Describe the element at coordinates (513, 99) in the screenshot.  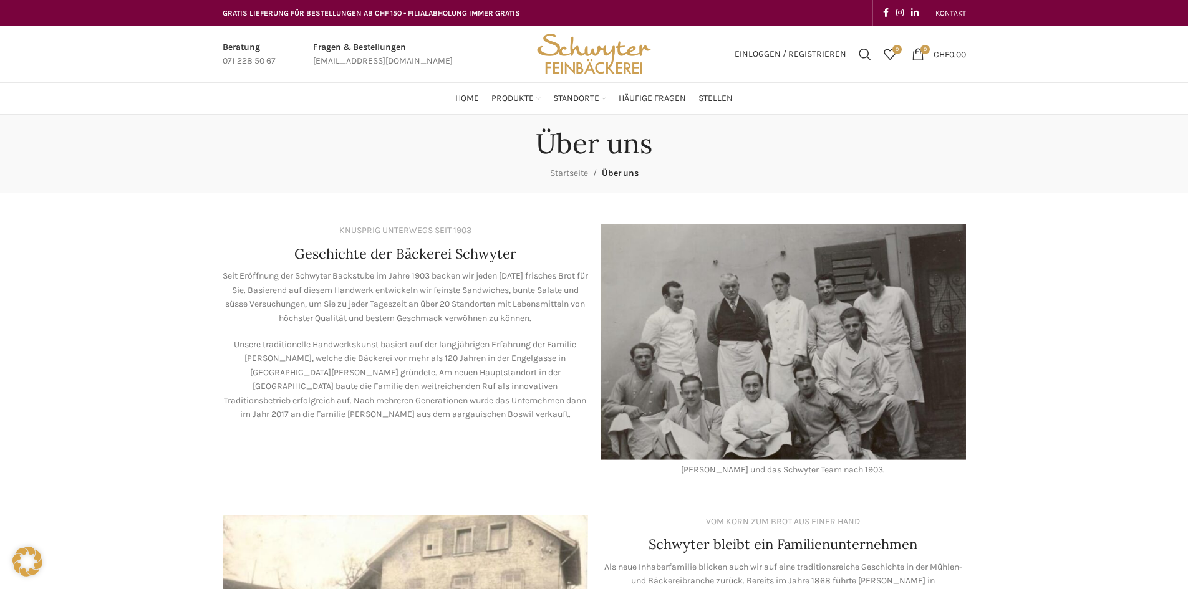
I see `span: Produkte` at that location.